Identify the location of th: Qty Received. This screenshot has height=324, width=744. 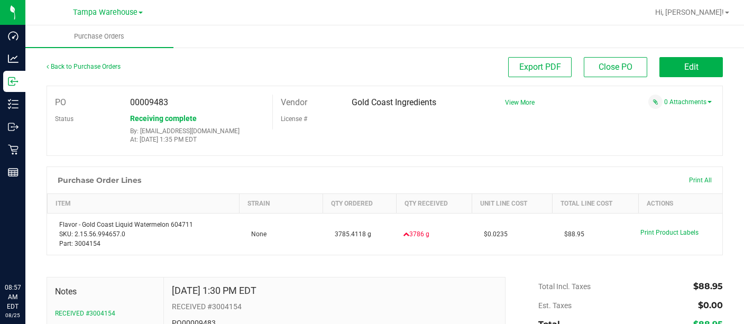
(434, 204).